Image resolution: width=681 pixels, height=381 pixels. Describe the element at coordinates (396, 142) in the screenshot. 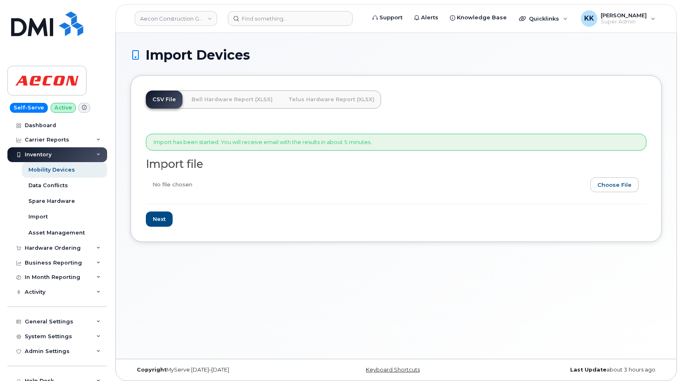

I see `div: Import has been started. You will receive email with the results in about 5 minutes.` at that location.